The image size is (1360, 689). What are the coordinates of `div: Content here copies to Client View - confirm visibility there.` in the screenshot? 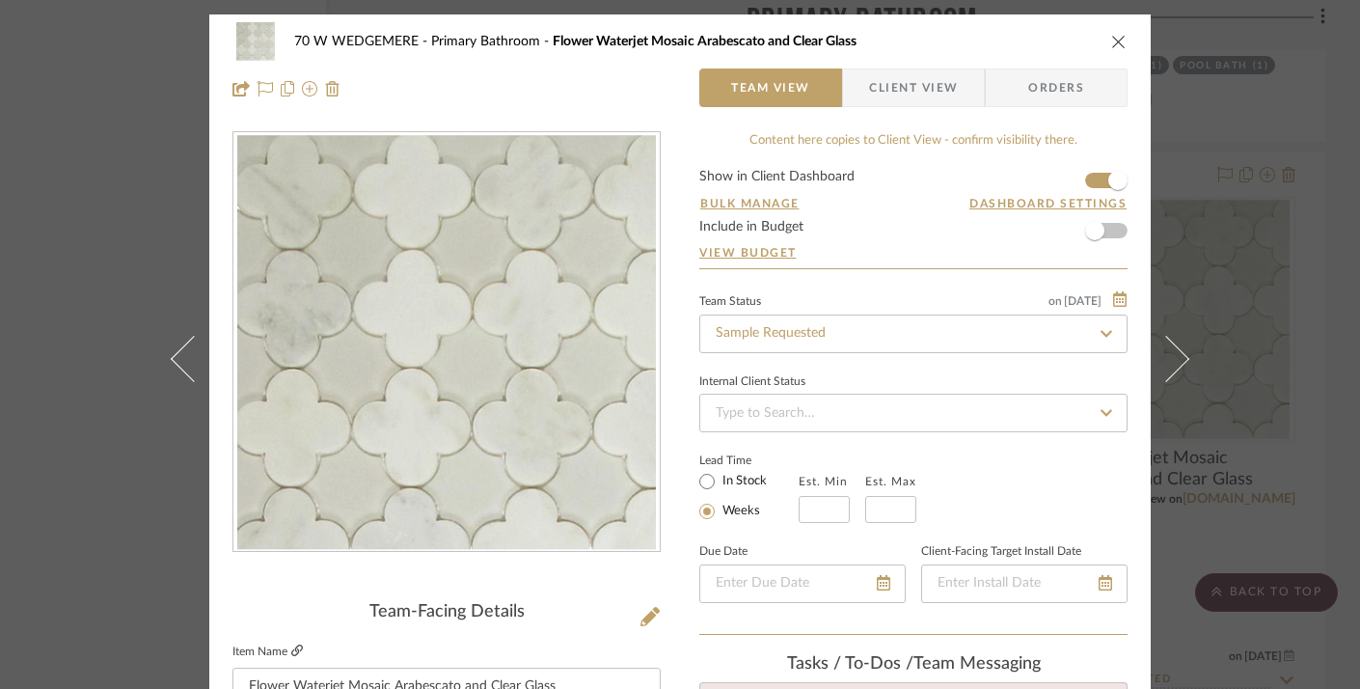 It's located at (914, 141).